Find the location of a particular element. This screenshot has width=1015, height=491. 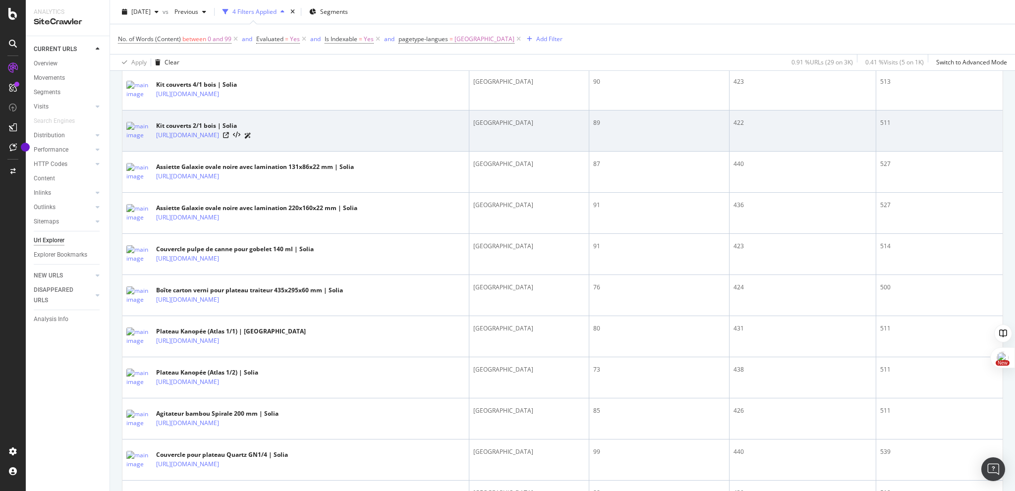

div: Visits is located at coordinates (41, 107).